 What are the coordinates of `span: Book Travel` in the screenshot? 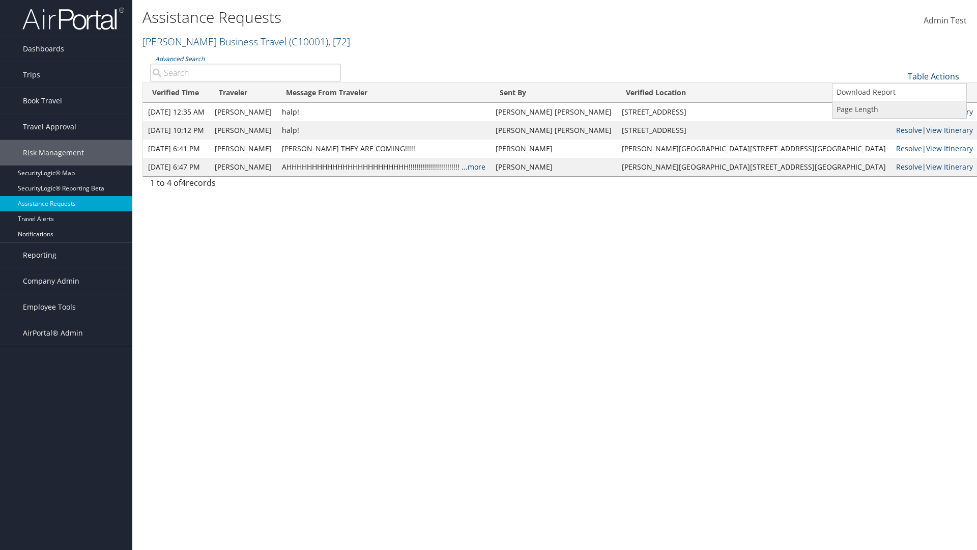 It's located at (42, 101).